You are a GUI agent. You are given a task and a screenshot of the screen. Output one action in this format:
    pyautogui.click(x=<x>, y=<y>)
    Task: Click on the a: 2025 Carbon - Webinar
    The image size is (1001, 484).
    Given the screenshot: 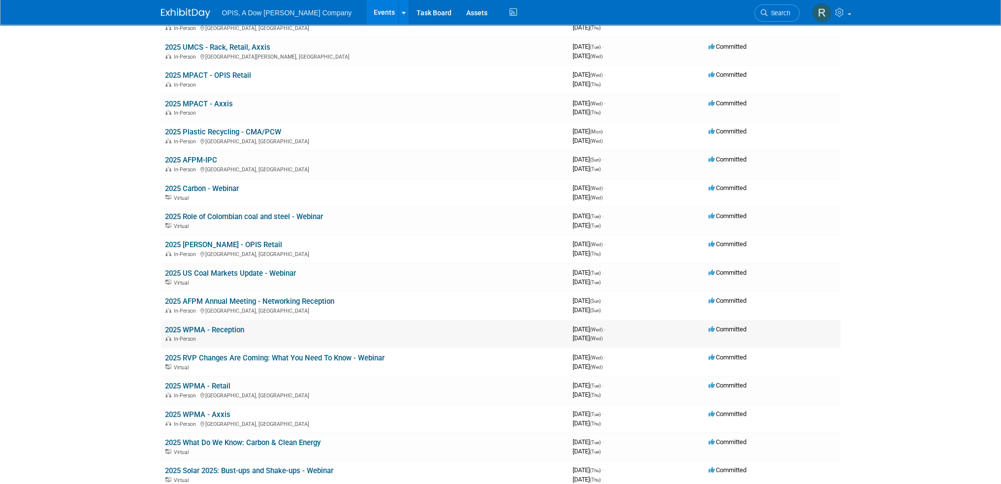 What is the action you would take?
    pyautogui.click(x=202, y=189)
    